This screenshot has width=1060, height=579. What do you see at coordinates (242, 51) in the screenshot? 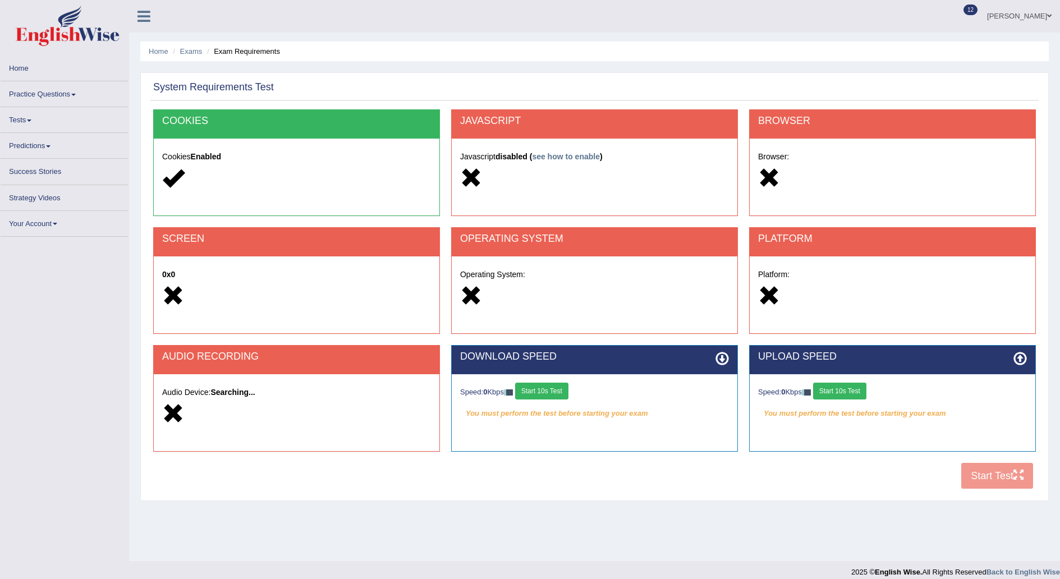
I see `li: Exam Requirements` at bounding box center [242, 51].